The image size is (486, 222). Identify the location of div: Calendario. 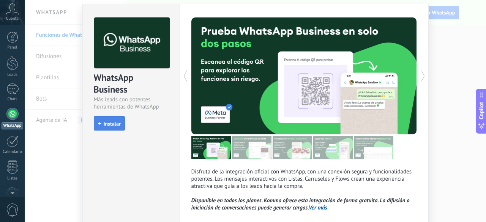
(13, 152).